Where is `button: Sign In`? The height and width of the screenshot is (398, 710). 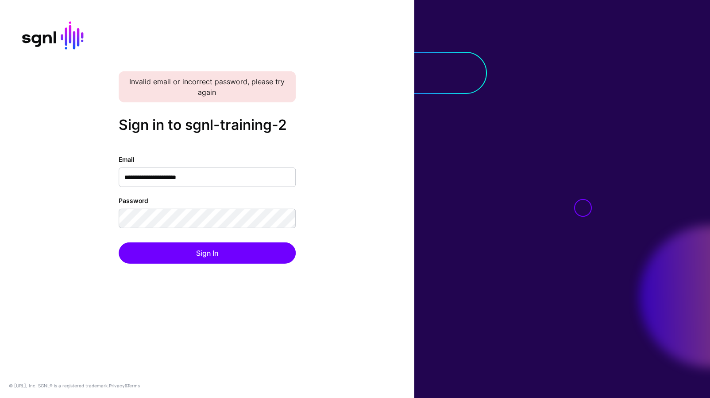 button: Sign In is located at coordinates (207, 253).